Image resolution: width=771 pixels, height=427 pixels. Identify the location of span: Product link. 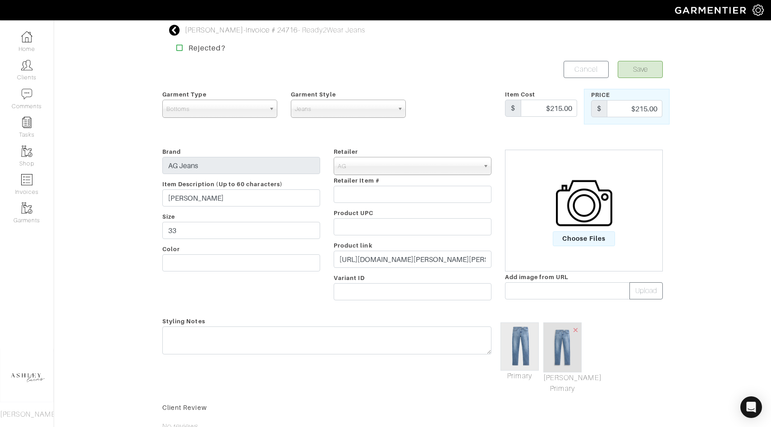
(353, 245).